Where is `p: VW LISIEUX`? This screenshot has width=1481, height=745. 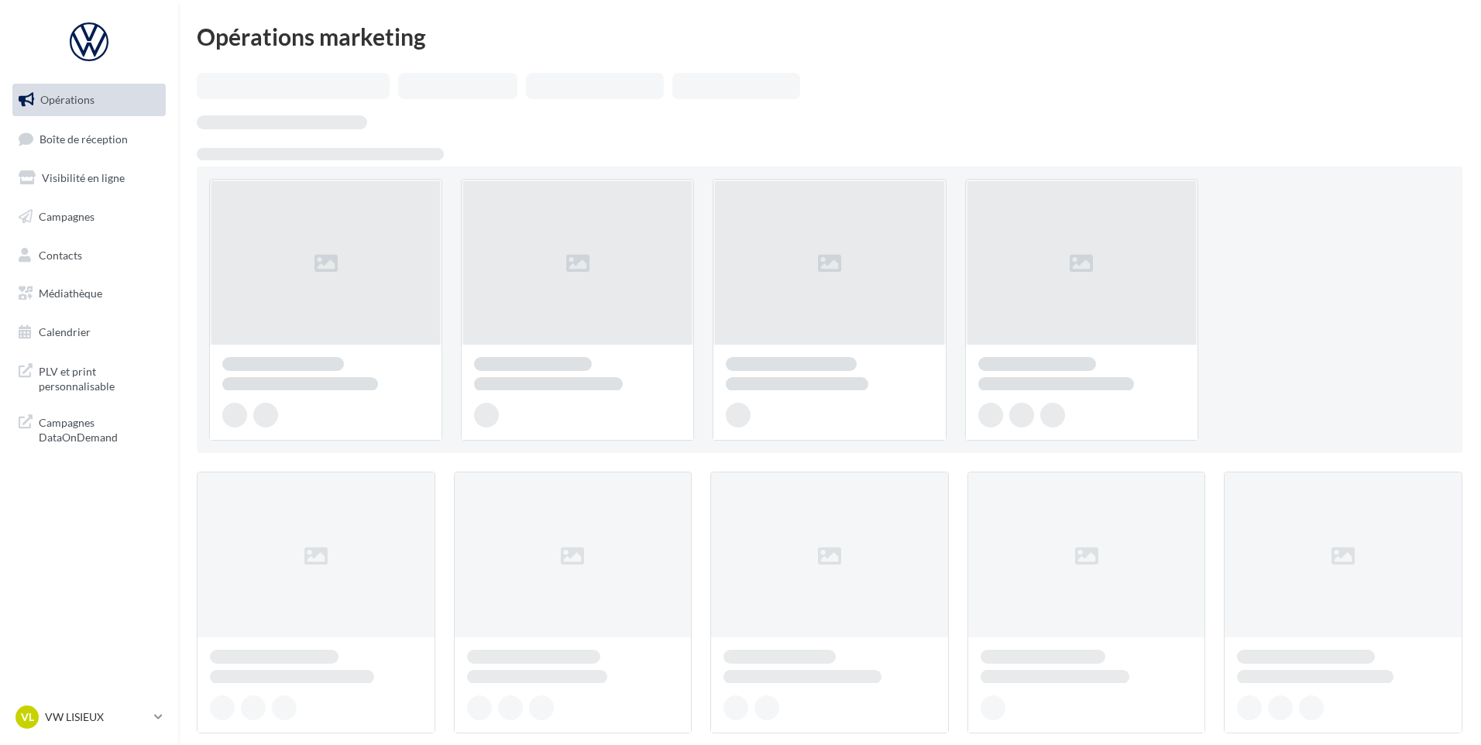 p: VW LISIEUX is located at coordinates (96, 717).